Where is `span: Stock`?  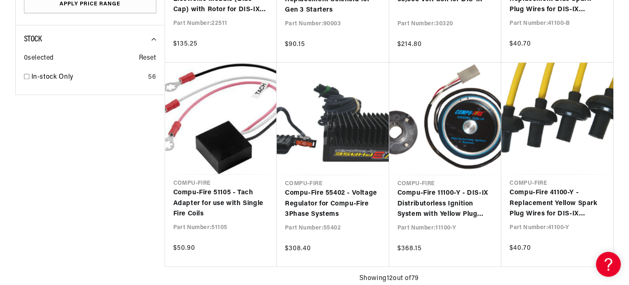
span: Stock is located at coordinates (33, 39).